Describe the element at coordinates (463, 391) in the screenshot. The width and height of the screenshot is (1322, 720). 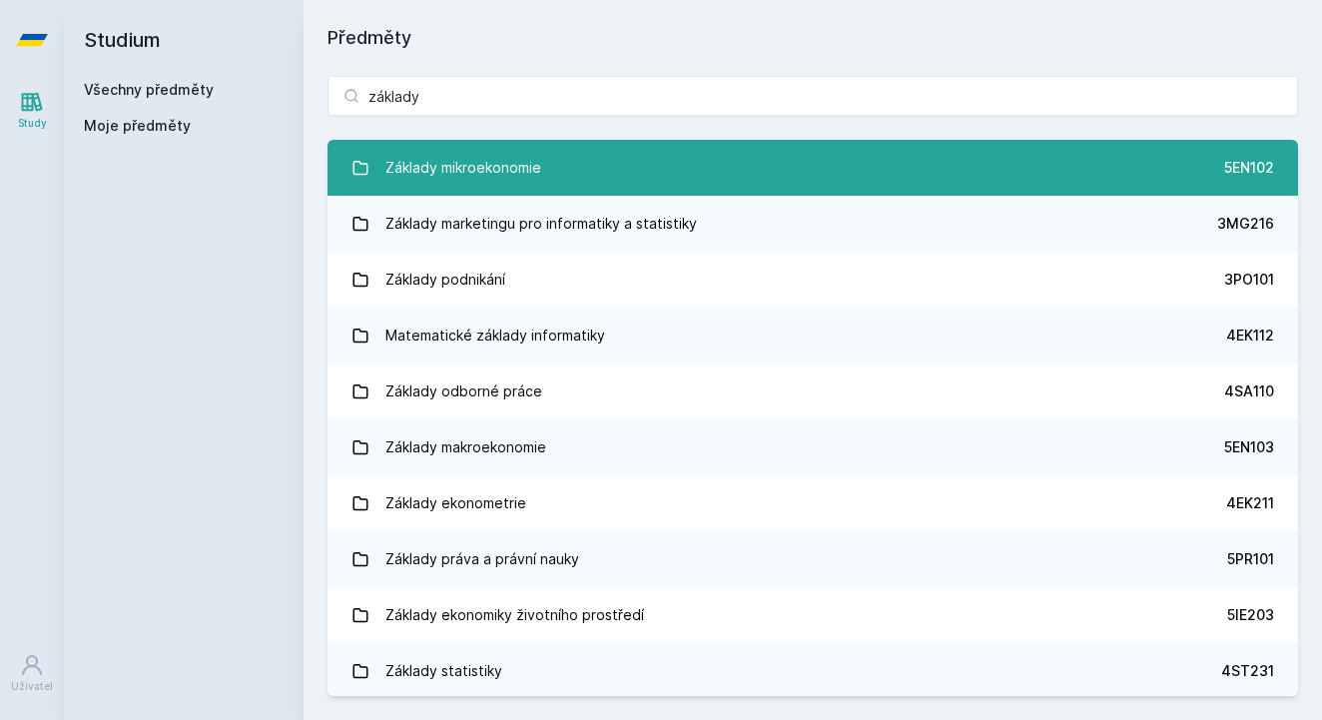
I see `div: Základy odborné práce` at that location.